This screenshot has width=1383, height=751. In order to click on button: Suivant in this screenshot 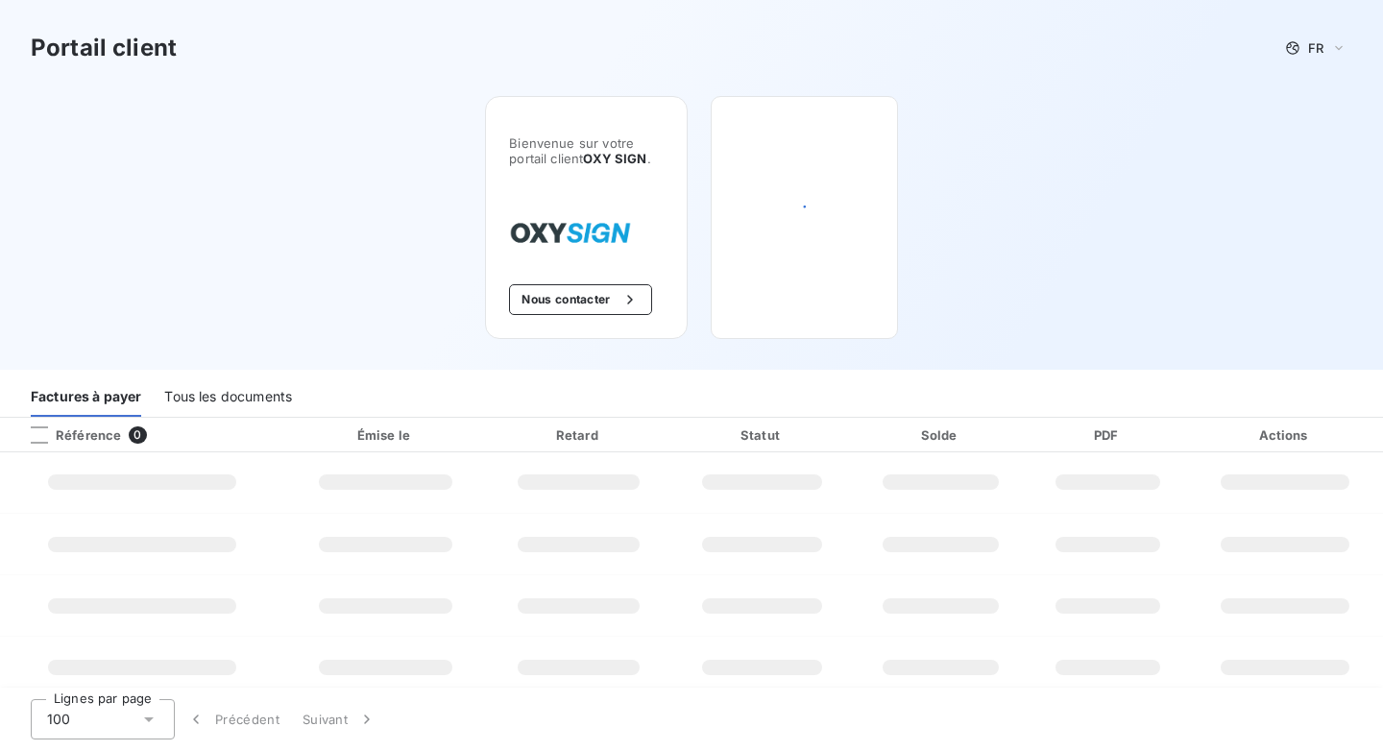, I will do `click(339, 719)`.